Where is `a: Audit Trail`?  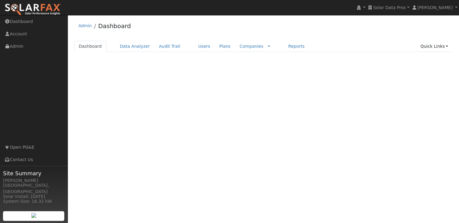
a: Audit Trail is located at coordinates (170, 46).